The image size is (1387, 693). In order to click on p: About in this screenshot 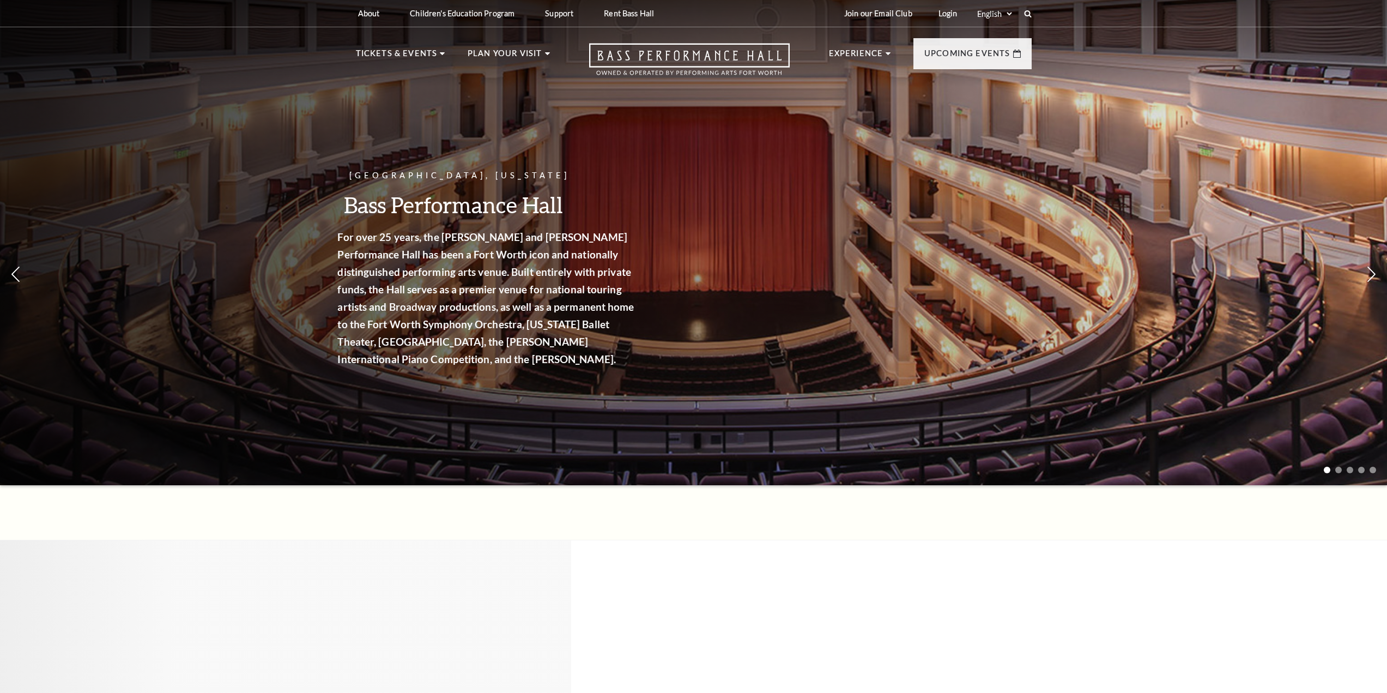, I will do `click(369, 13)`.